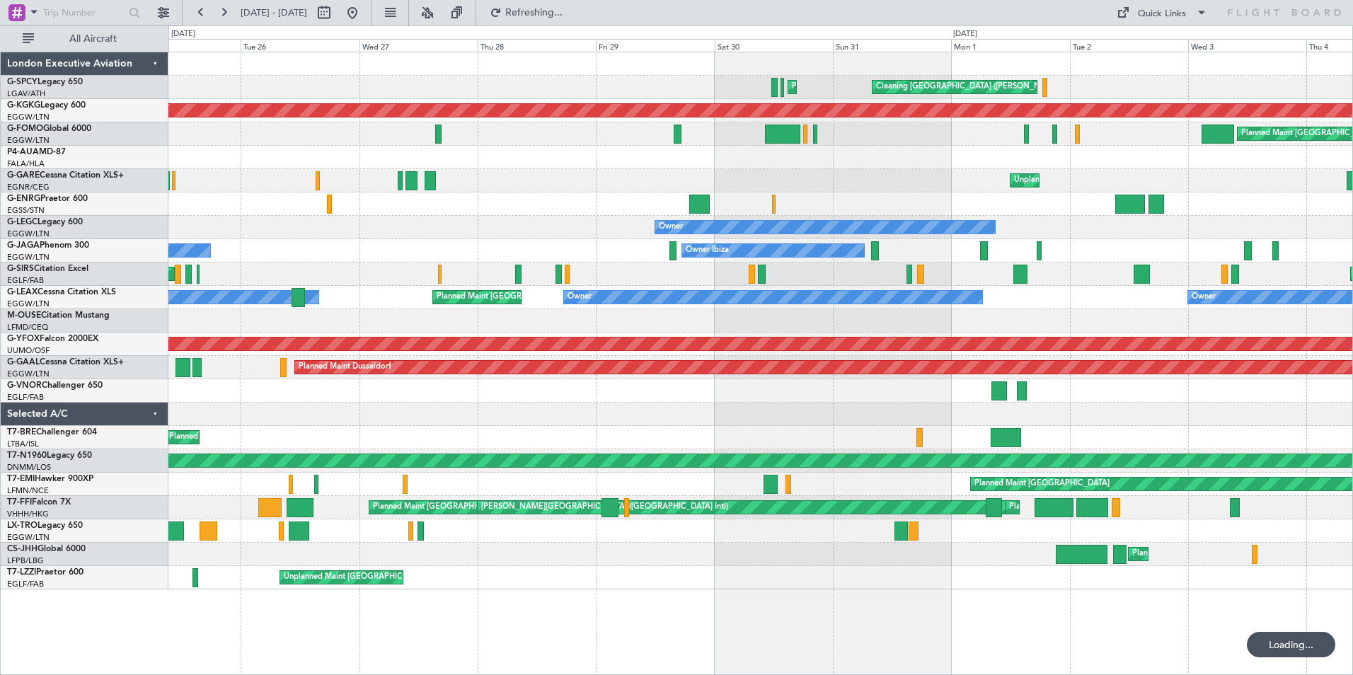  What do you see at coordinates (52, 339) in the screenshot?
I see `a: G-YFOXFalcon 2000EX` at bounding box center [52, 339].